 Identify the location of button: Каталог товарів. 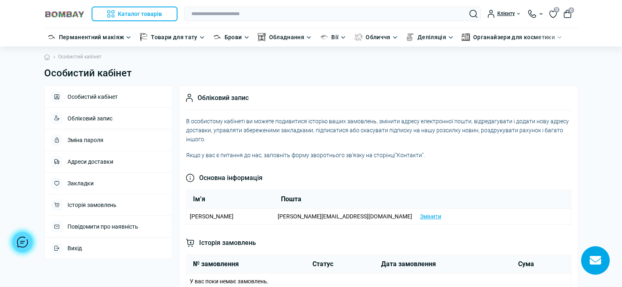
(135, 14).